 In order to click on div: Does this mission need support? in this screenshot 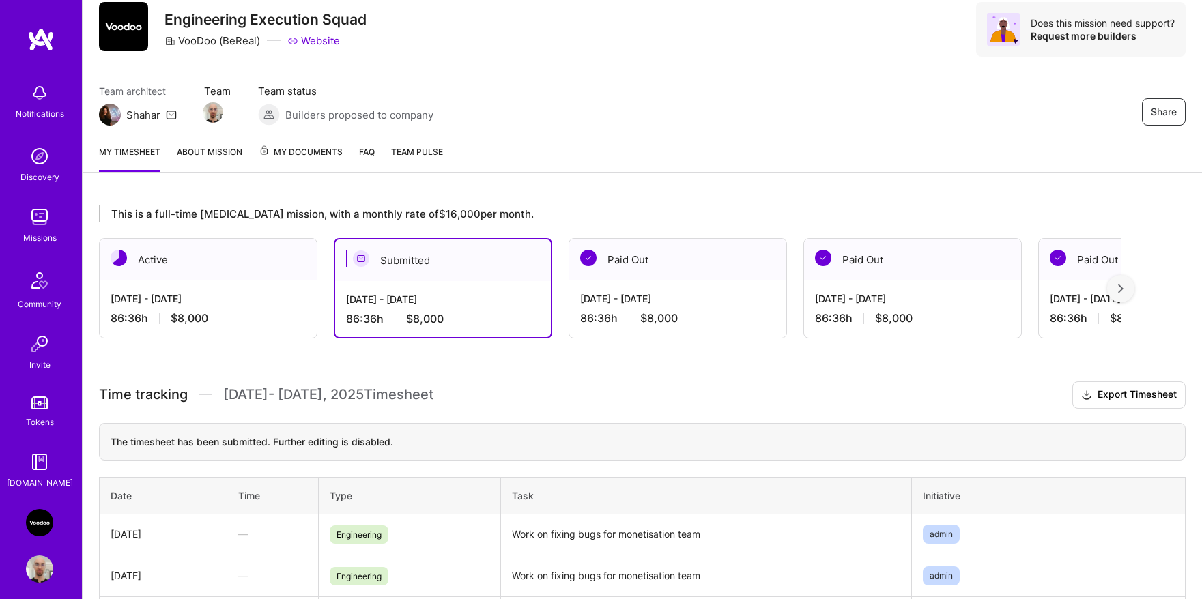, I will do `click(1102, 23)`.